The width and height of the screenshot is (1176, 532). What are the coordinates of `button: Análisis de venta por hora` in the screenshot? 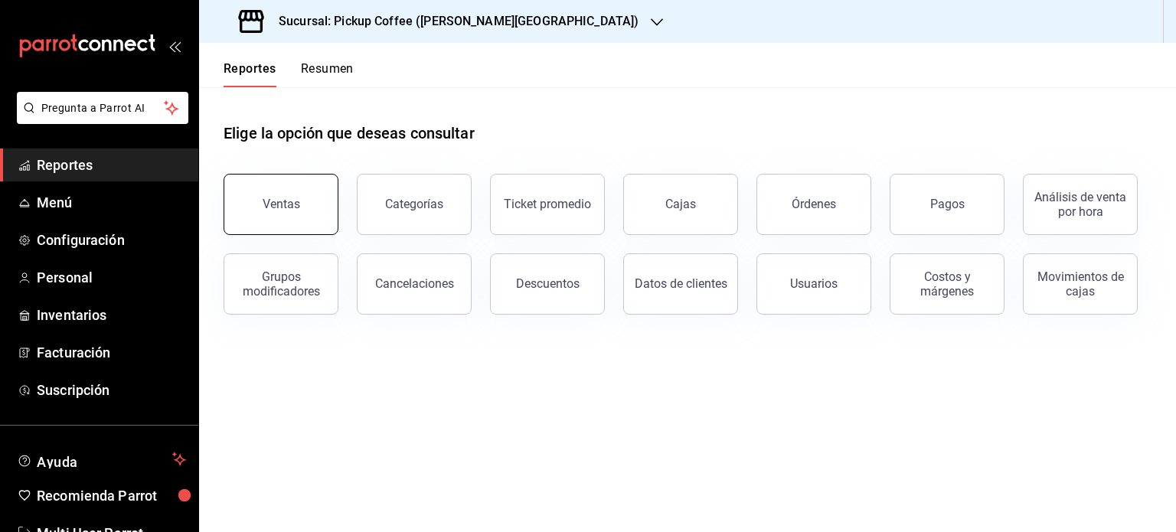 It's located at (1081, 204).